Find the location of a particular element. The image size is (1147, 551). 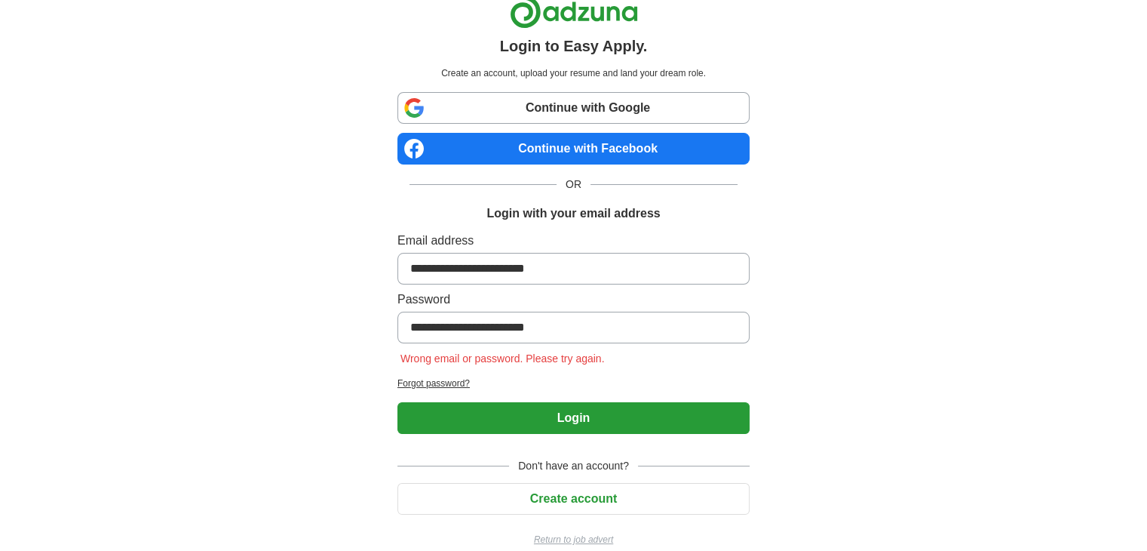

a: Forgot password? is located at coordinates (573, 383).